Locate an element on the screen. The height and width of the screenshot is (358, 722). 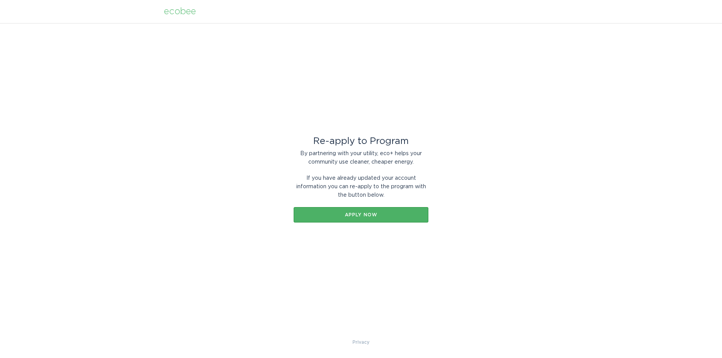
div: Apply now is located at coordinates (361, 215).